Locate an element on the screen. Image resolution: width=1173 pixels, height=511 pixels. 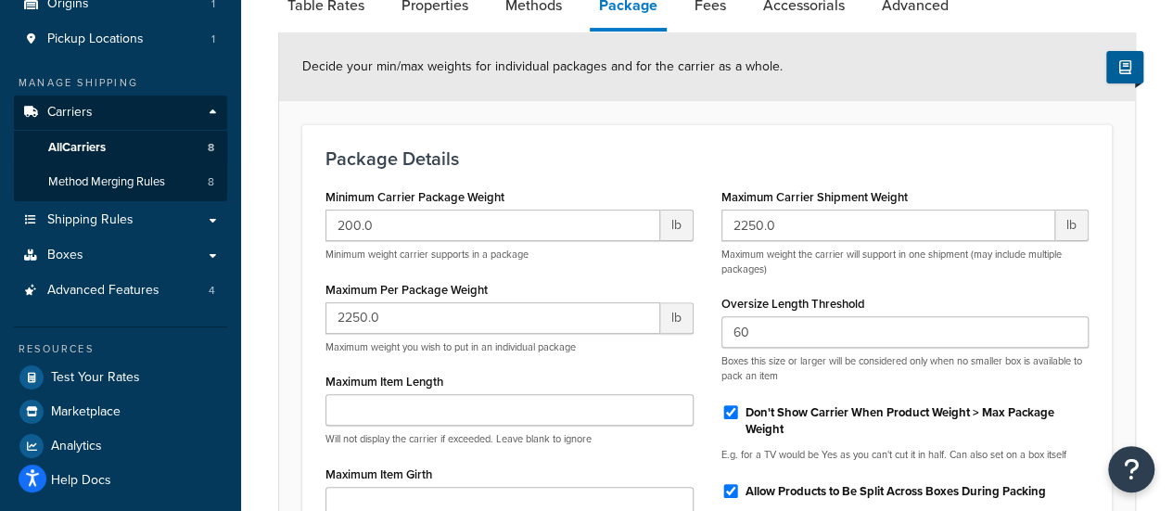
label: Oversize Length Threshold is located at coordinates (793, 303).